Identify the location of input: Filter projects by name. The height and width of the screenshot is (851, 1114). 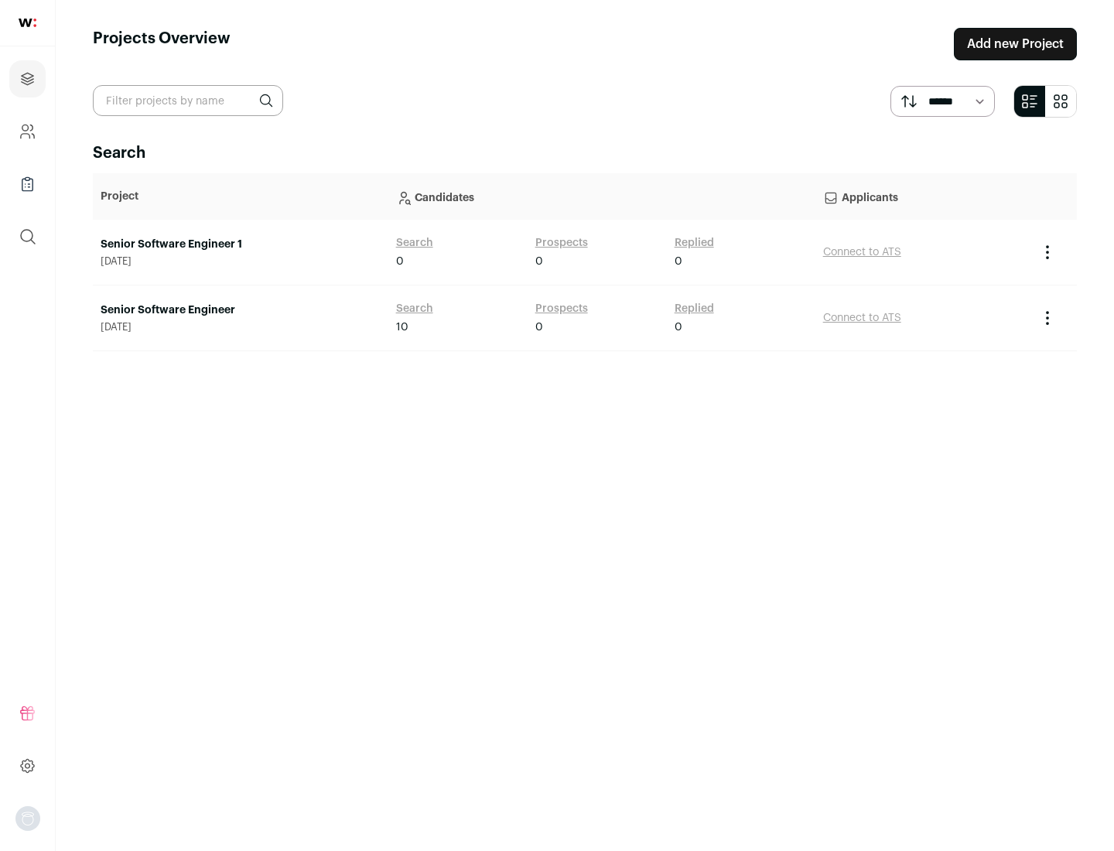
(188, 101).